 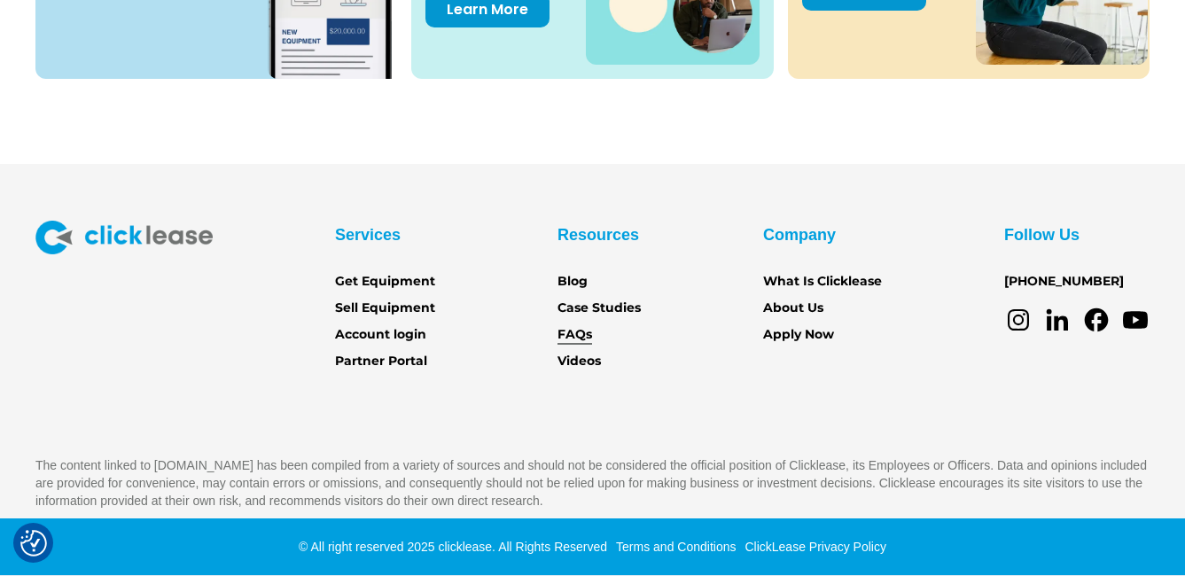 I want to click on div: Services, so click(x=368, y=235).